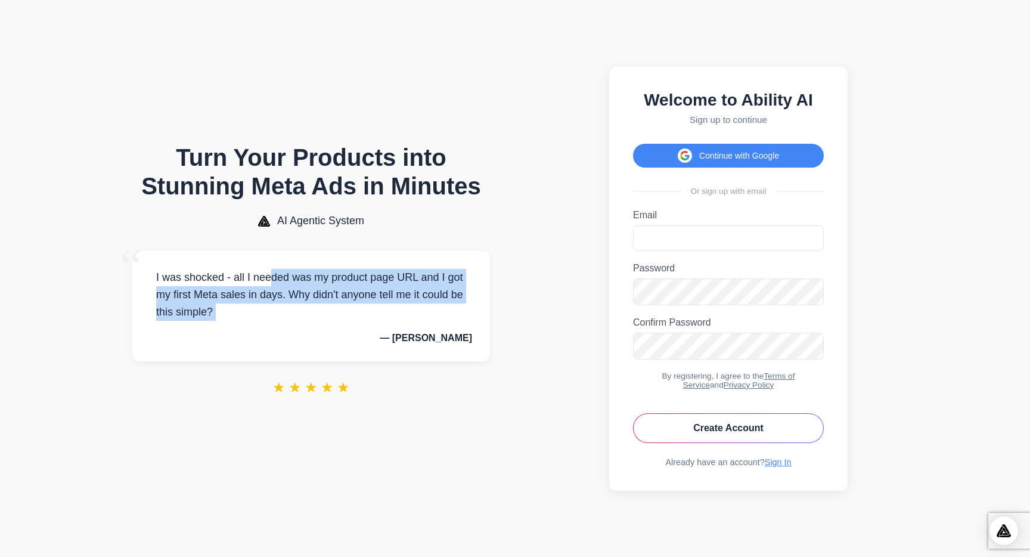  Describe the element at coordinates (728, 462) in the screenshot. I see `div: Already have an account?` at that location.